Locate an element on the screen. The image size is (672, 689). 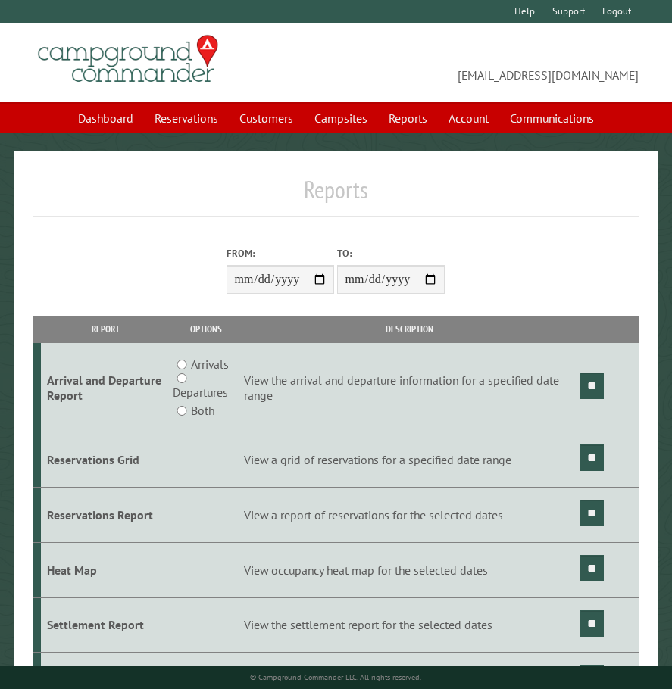
img: Campground Commander is located at coordinates (128, 59).